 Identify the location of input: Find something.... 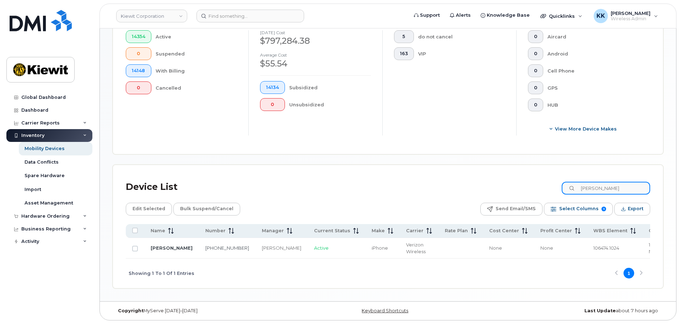
(250, 16).